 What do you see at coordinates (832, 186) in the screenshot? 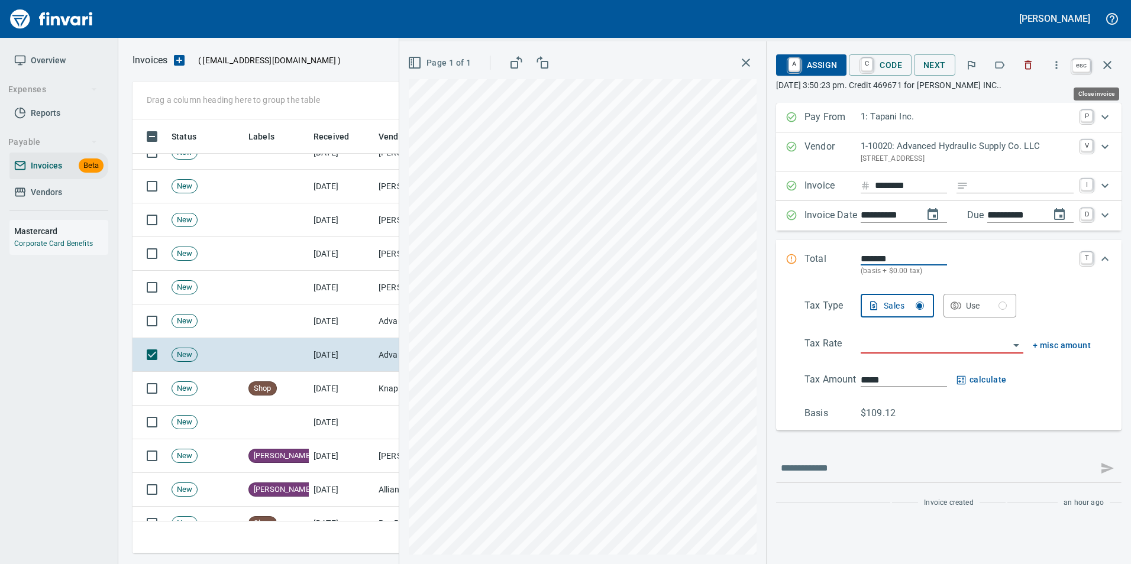
I see `p: Invoice` at bounding box center [832, 186].